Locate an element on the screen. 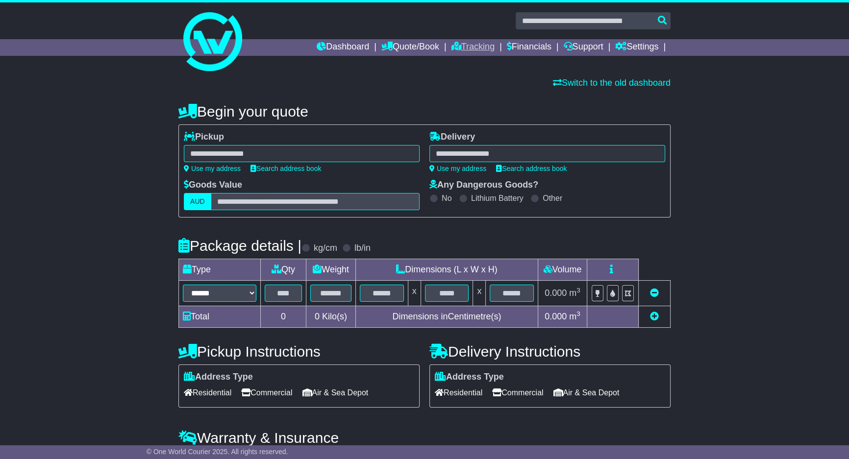  label: lb/in is located at coordinates (362, 249).